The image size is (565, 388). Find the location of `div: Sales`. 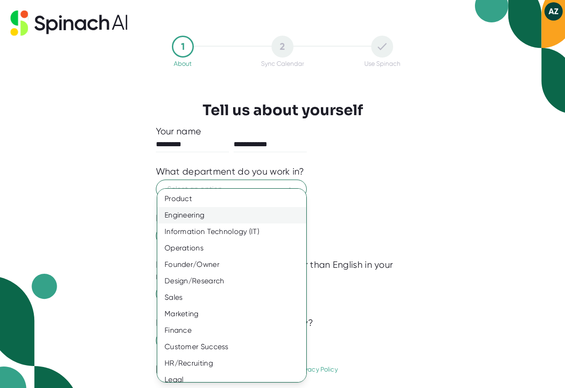

div: Sales is located at coordinates (232, 297).